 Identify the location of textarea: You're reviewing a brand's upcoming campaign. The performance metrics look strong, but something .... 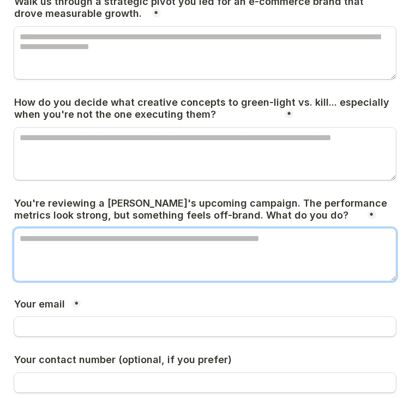
(205, 254).